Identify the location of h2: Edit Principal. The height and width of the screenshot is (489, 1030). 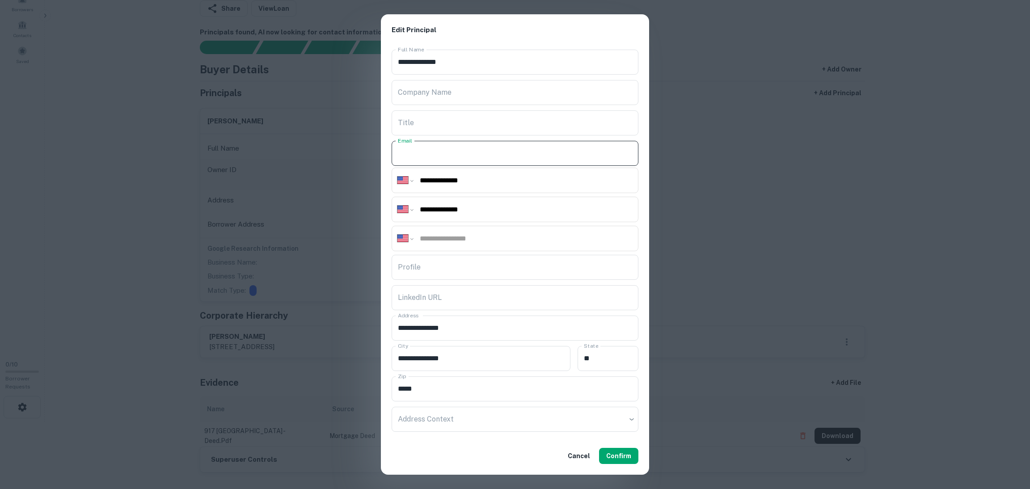
(515, 30).